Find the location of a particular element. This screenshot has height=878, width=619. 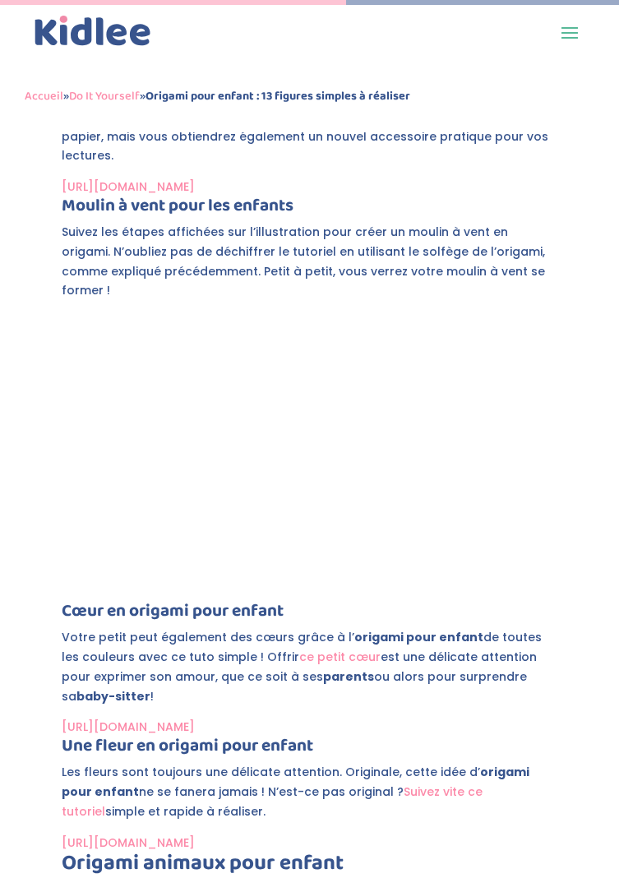

strong: baby-sitter is located at coordinates (113, 696).